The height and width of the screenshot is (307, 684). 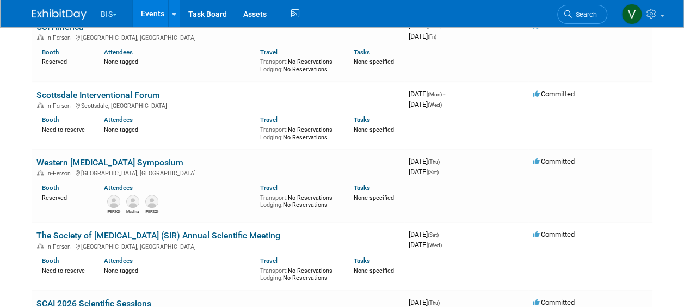 What do you see at coordinates (98, 95) in the screenshot?
I see `a: Scottsdale Interventional Forum` at bounding box center [98, 95].